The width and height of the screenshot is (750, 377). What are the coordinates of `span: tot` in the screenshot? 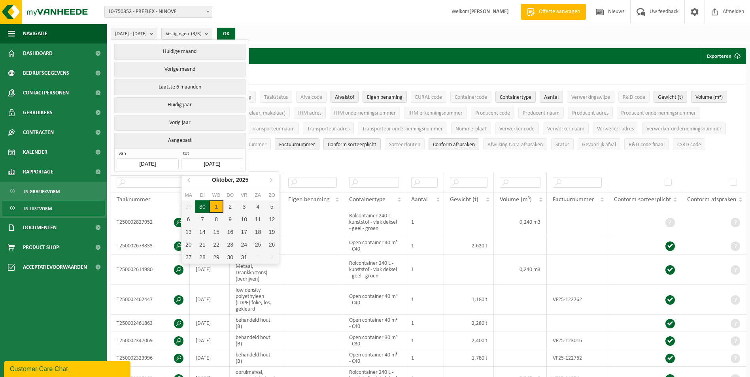 It's located at (212, 155).